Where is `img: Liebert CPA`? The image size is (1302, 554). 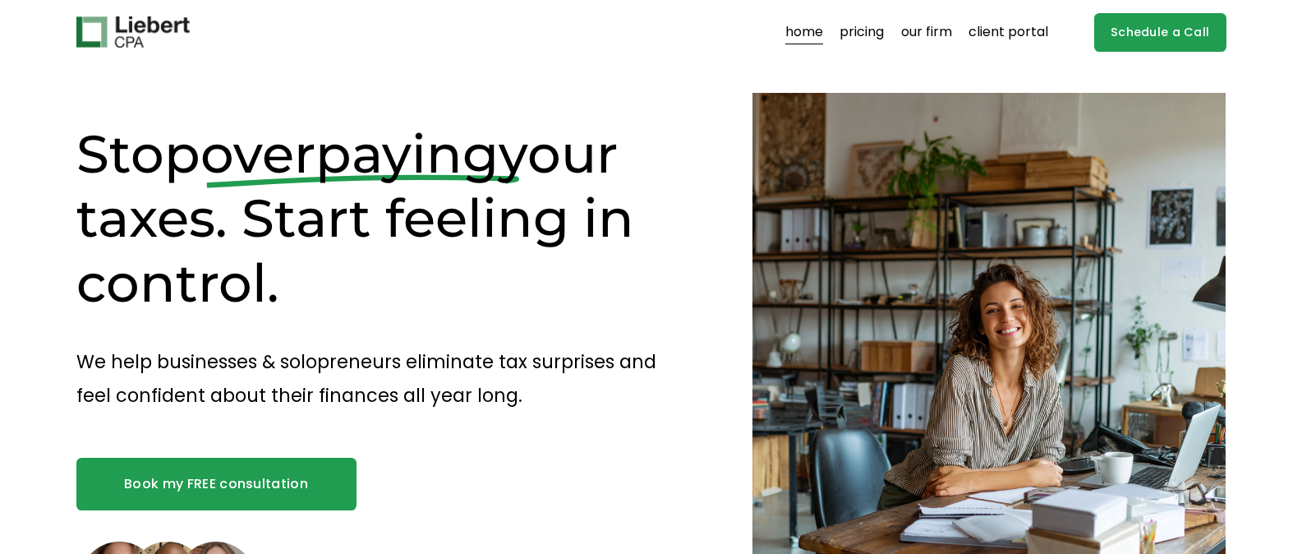
img: Liebert CPA is located at coordinates (133, 32).